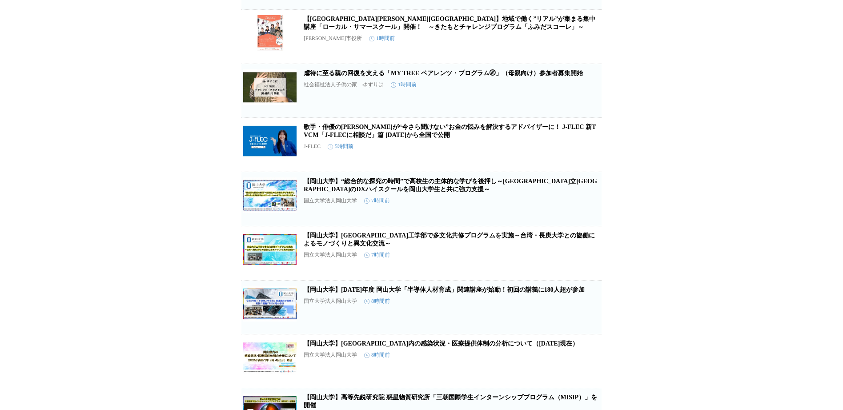 The width and height of the screenshot is (843, 410). Describe the element at coordinates (450, 401) in the screenshot. I see `a: 【岡山大学】高等先鋭研究院 惑星物質研究所「三朝国際学生インターンシッププログラム（MISIP）」を開催` at that location.